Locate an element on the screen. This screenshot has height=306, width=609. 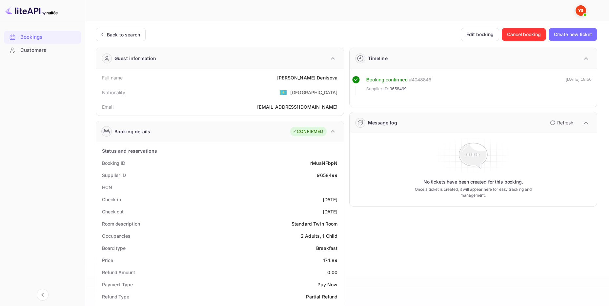
div: Room description is located at coordinates (121, 223).